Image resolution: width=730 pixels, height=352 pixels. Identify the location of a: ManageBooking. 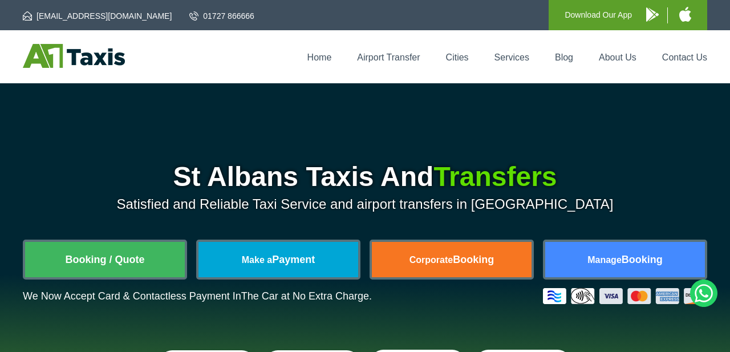
(625, 259).